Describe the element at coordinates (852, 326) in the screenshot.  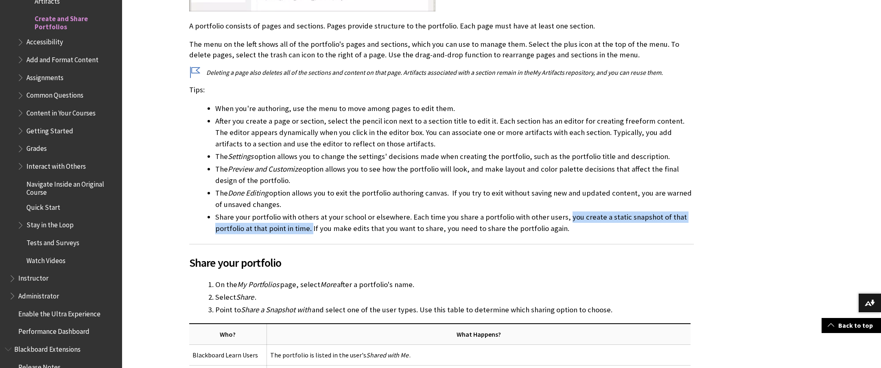
I see `a: Back to top` at that location.